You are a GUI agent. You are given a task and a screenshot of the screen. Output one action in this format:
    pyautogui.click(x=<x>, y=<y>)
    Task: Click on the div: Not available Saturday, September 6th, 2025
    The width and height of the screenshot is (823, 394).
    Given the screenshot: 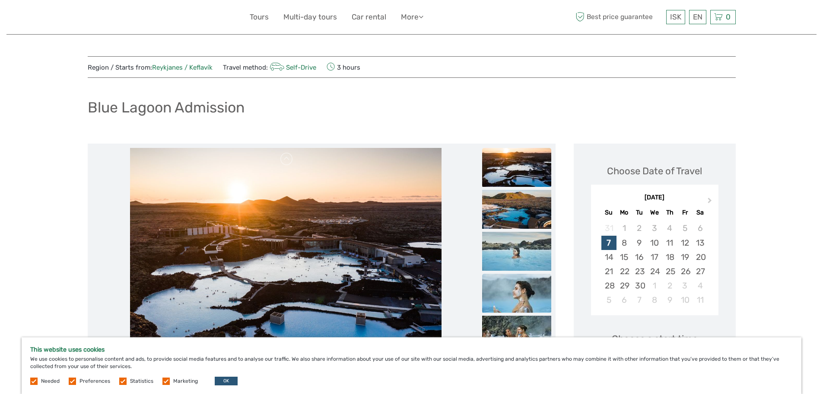 What is the action you would take?
    pyautogui.click(x=700, y=228)
    